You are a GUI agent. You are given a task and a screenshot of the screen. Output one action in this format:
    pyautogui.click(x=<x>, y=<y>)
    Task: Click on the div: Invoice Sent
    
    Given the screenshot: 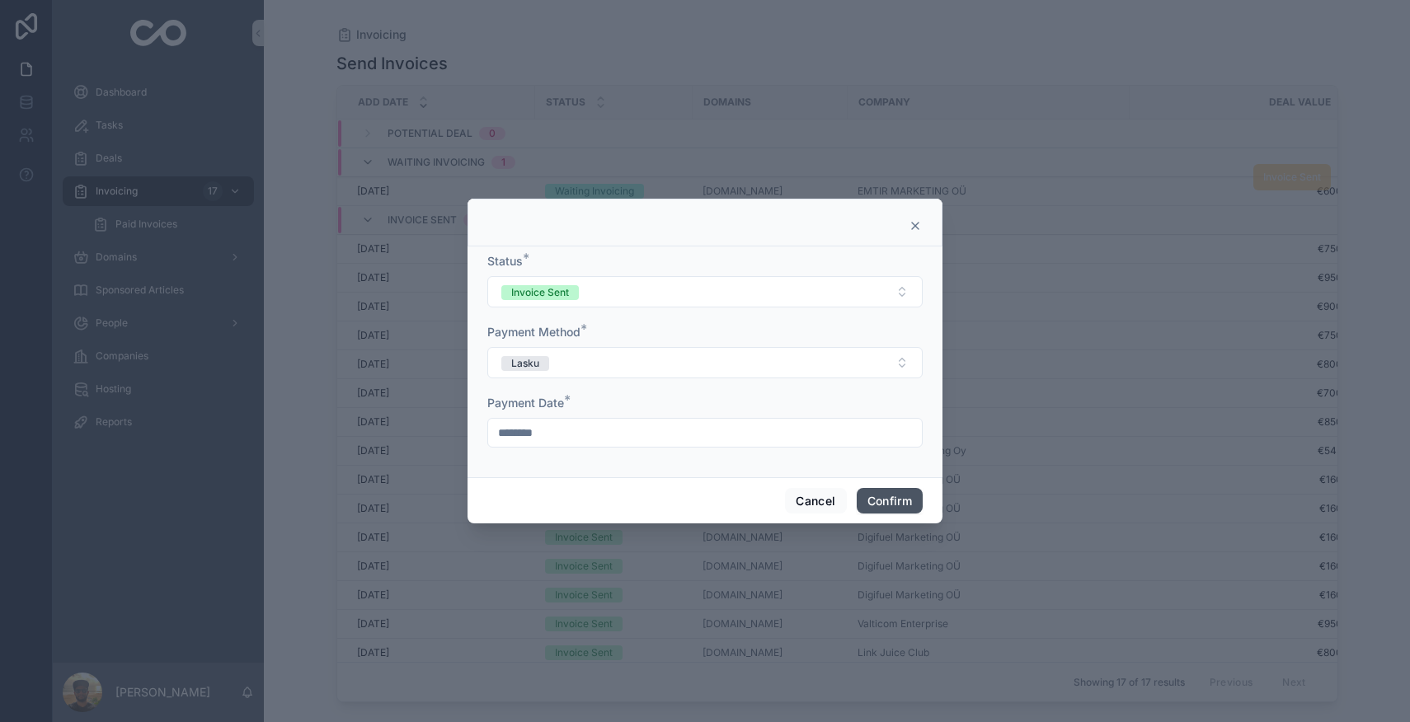 What is the action you would take?
    pyautogui.click(x=540, y=293)
    